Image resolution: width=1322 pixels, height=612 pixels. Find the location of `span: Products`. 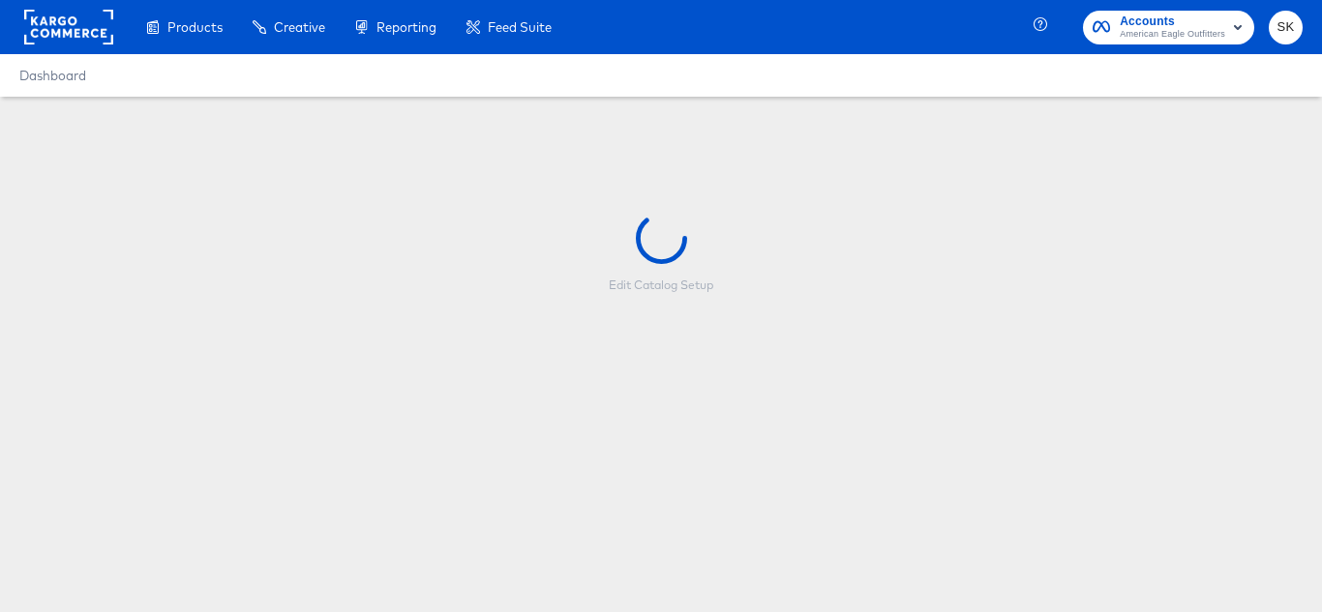

span: Products is located at coordinates (194, 27).